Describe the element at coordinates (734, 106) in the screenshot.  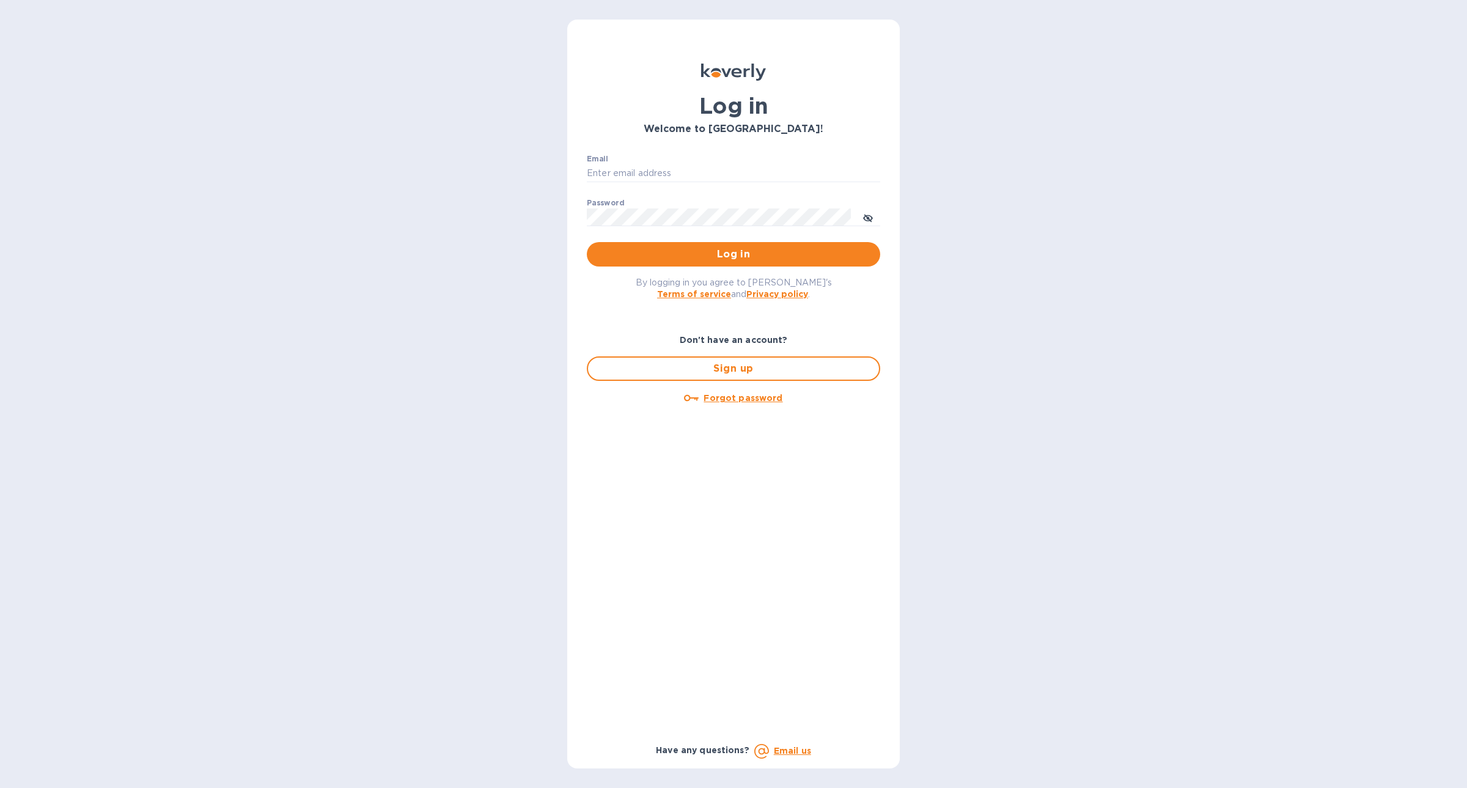
I see `h1: Log in` at that location.